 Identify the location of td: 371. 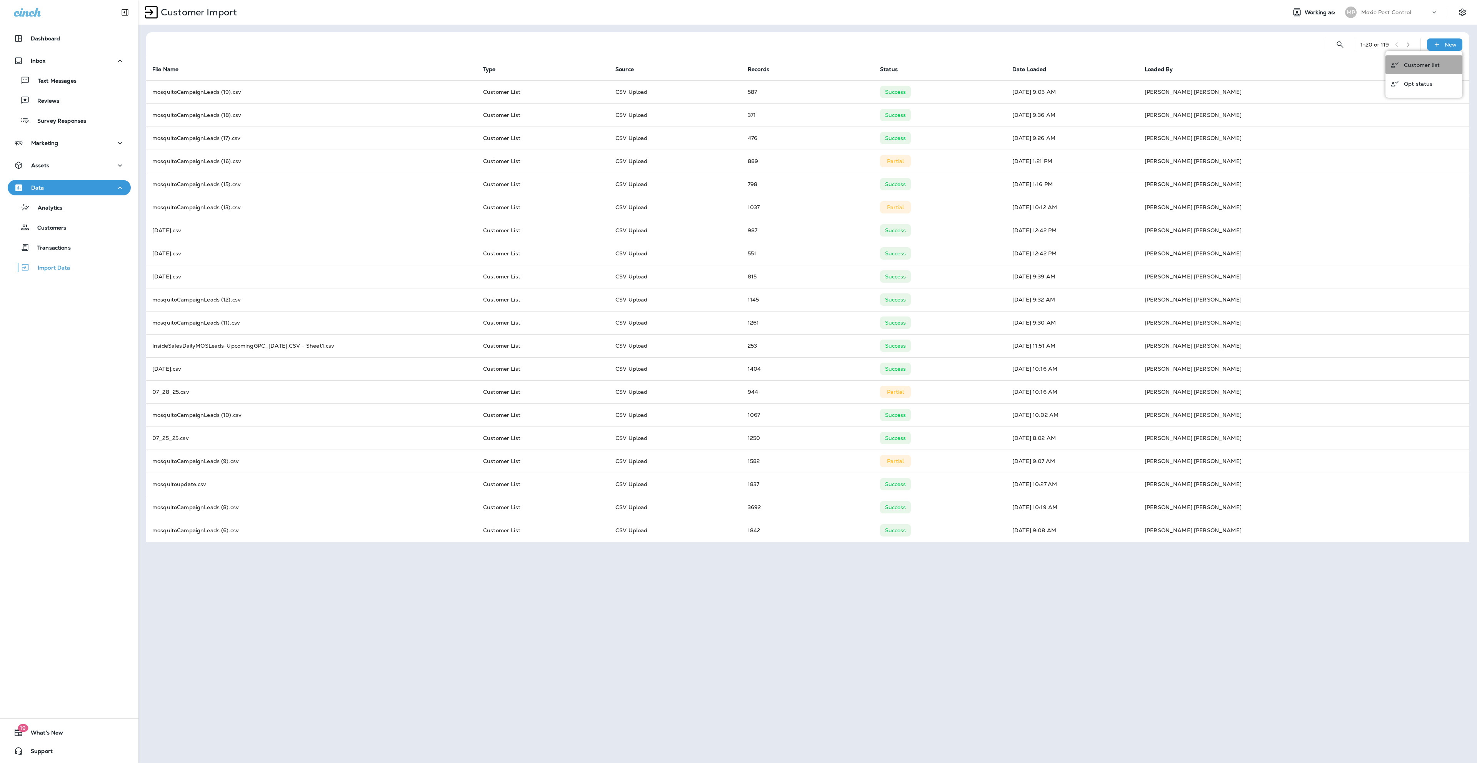
(808, 115).